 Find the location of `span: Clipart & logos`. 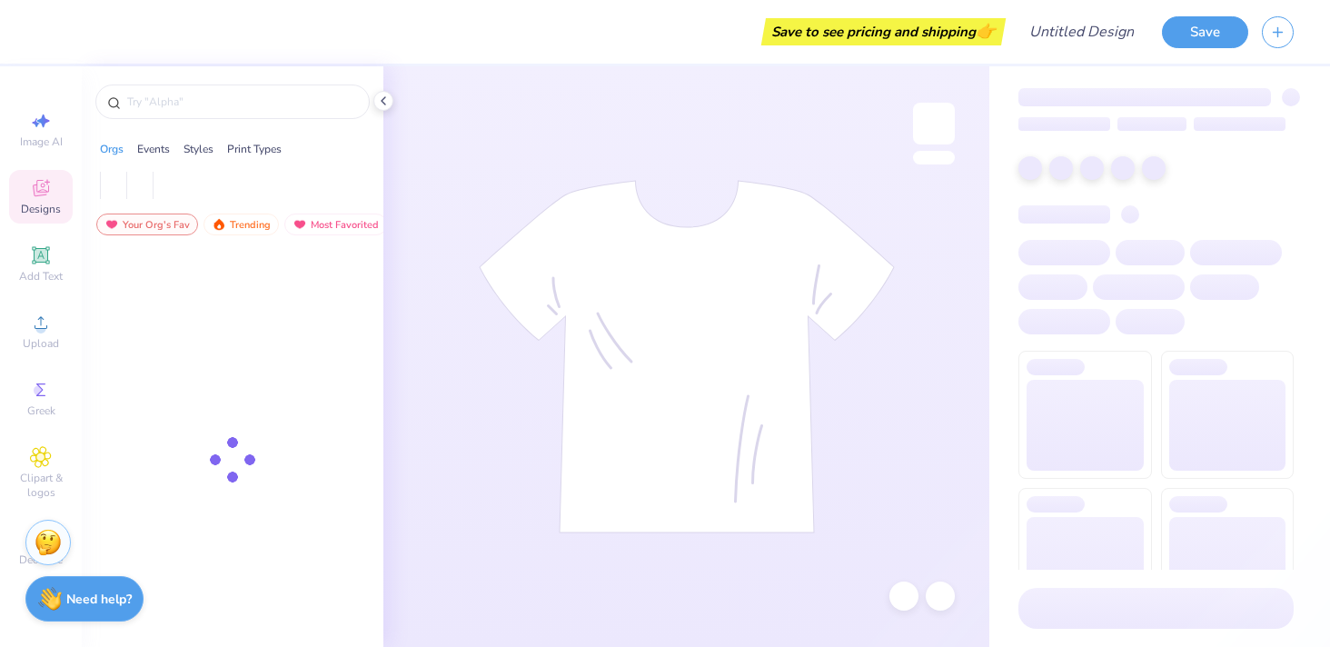

span: Clipart & logos is located at coordinates (41, 485).